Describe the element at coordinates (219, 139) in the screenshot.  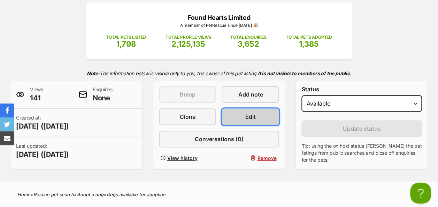
I see `span: Conversations (0)` at that location.